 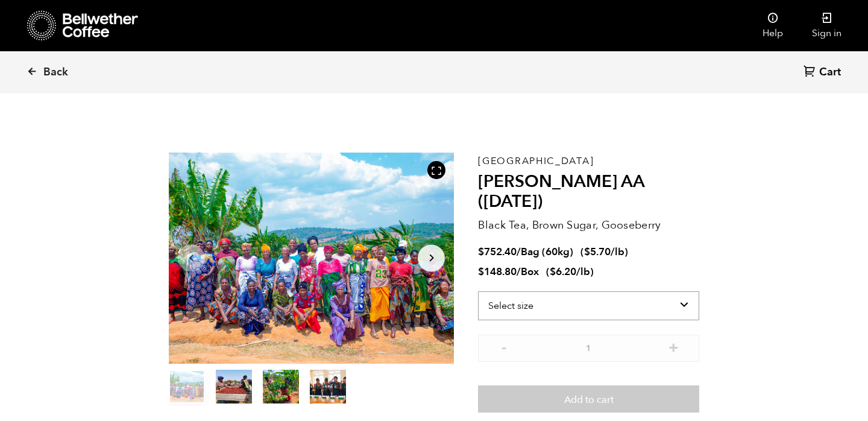 I want to click on button: Add to cart, so click(x=589, y=399).